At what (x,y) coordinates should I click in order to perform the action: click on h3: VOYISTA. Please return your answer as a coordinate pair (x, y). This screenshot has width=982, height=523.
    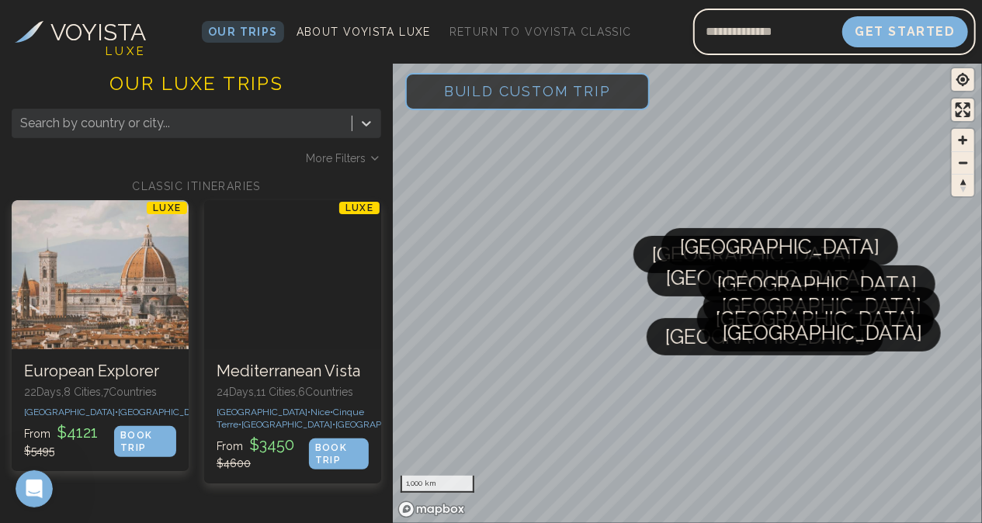
    Looking at the image, I should click on (99, 32).